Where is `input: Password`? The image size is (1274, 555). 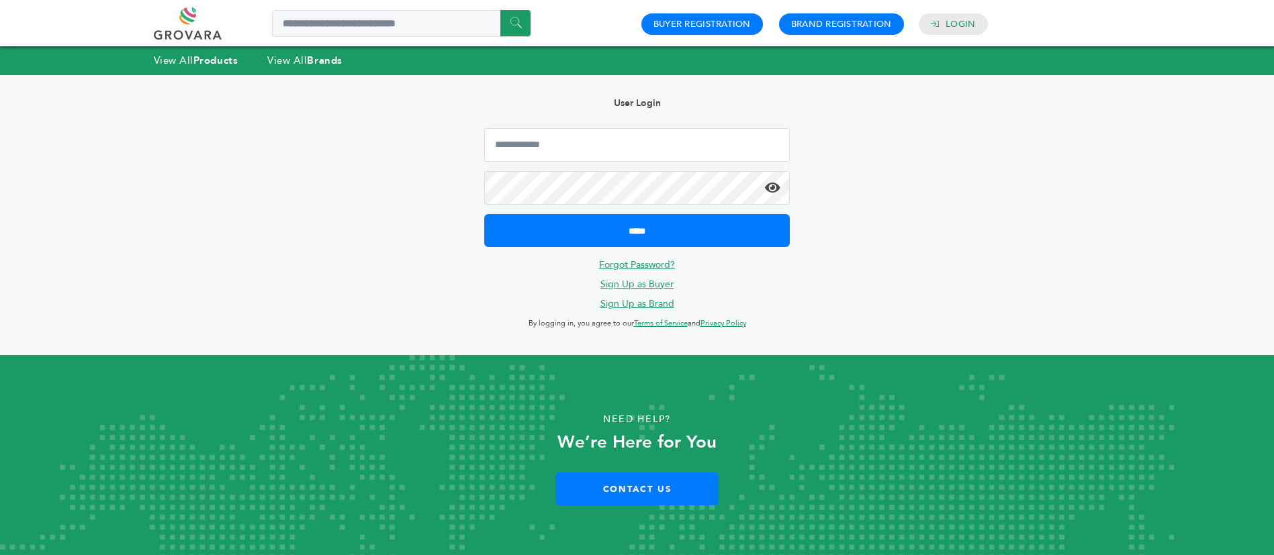
input: Password is located at coordinates (636, 188).